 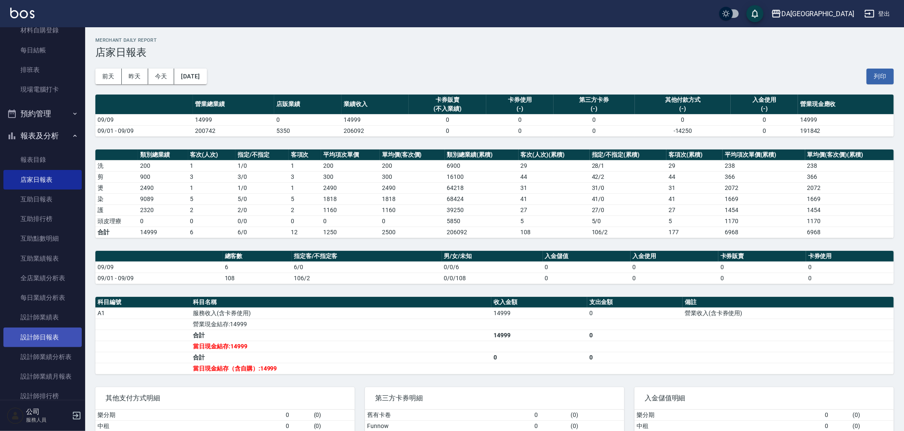 I want to click on td: 42 / 2, so click(x=628, y=177).